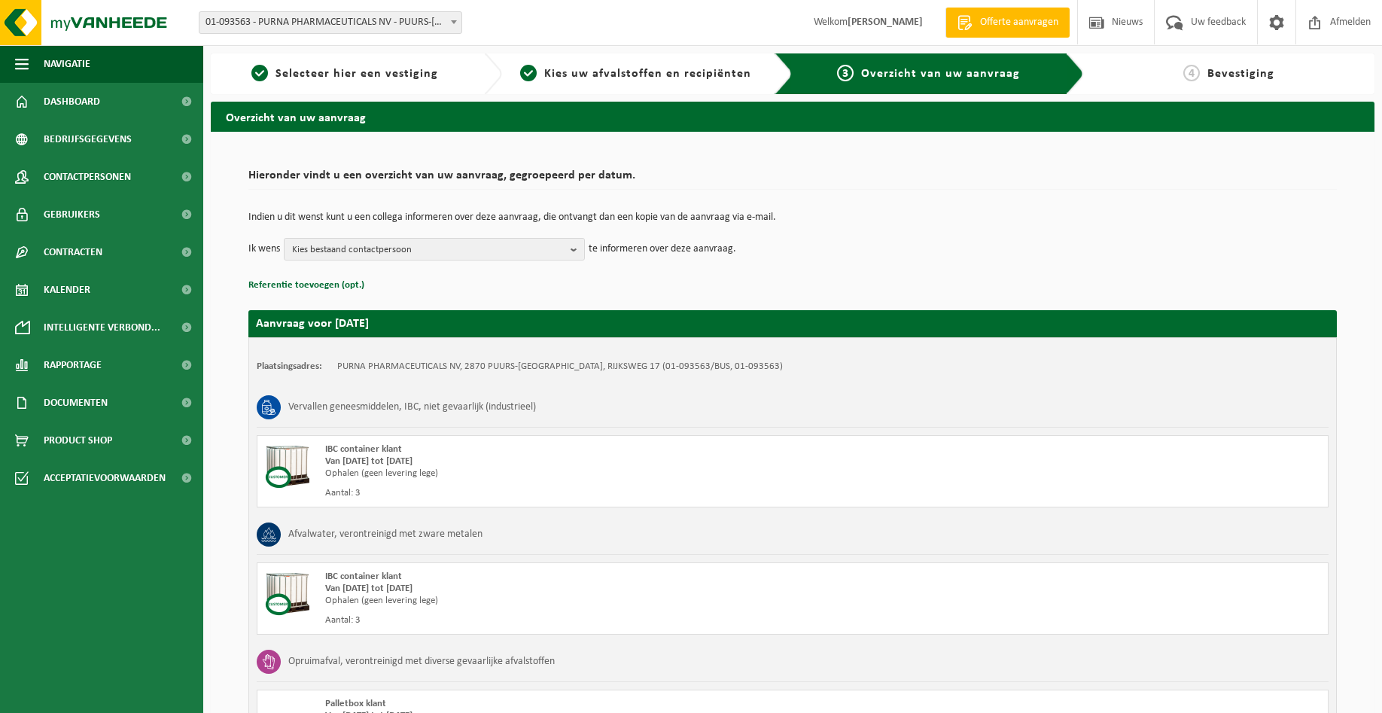 The width and height of the screenshot is (1382, 713). Describe the element at coordinates (357, 74) in the screenshot. I see `span: Selecteer hier een vestiging` at that location.